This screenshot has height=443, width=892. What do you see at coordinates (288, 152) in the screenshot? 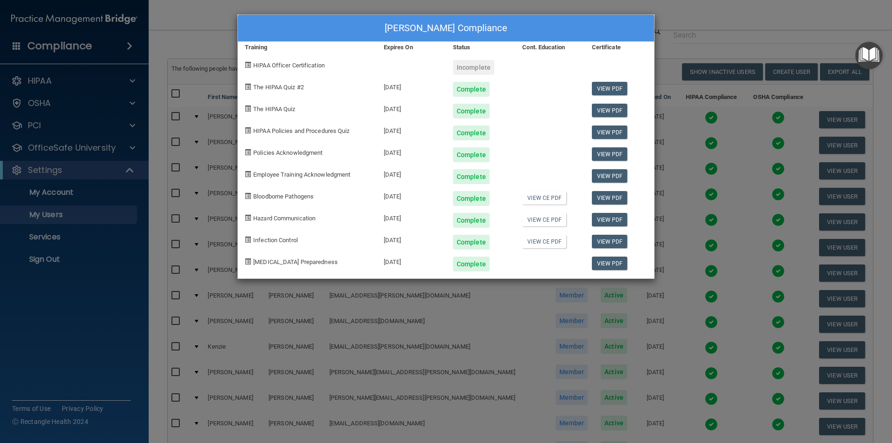
I see `span: Policies Acknowledgment` at bounding box center [288, 152].